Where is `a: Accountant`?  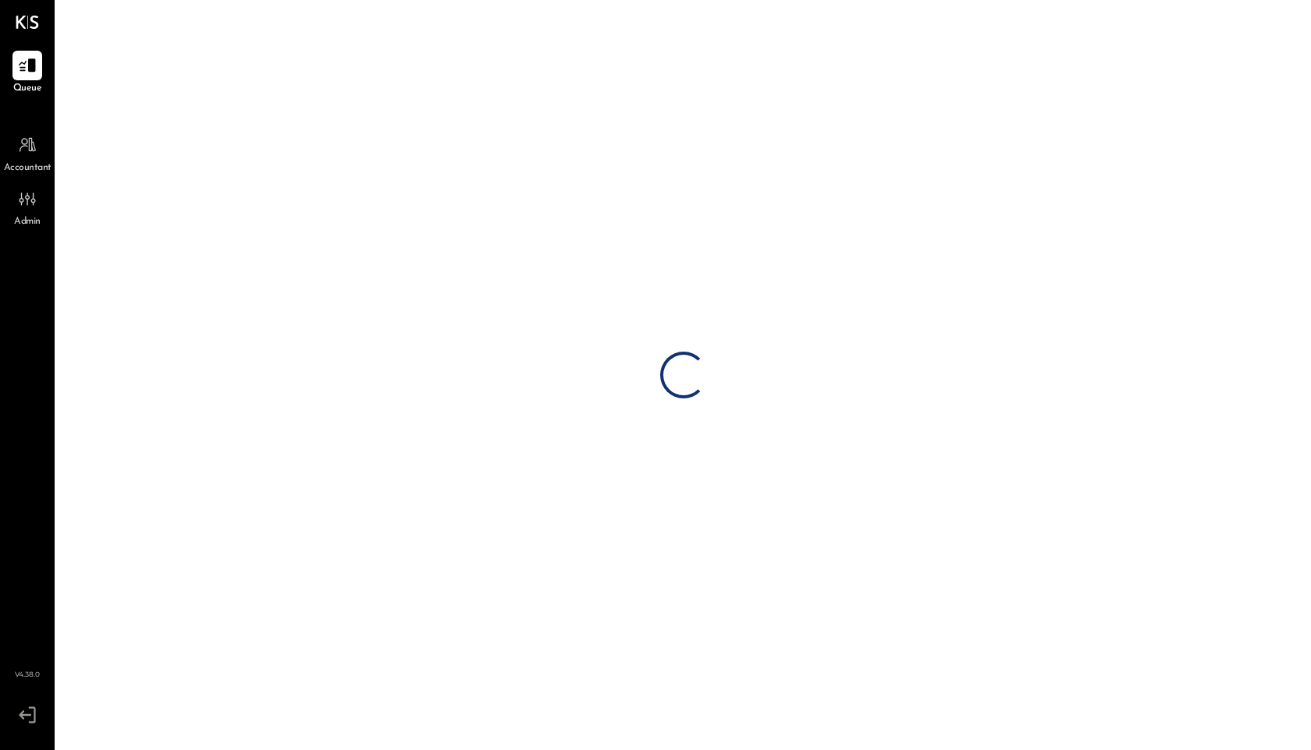
a: Accountant is located at coordinates (27, 153).